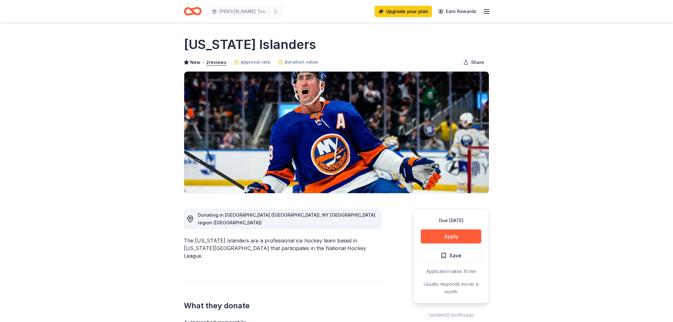 The image size is (673, 322). What do you see at coordinates (451, 288) in the screenshot?
I see `div: Usually responds in over a month` at bounding box center [451, 288].